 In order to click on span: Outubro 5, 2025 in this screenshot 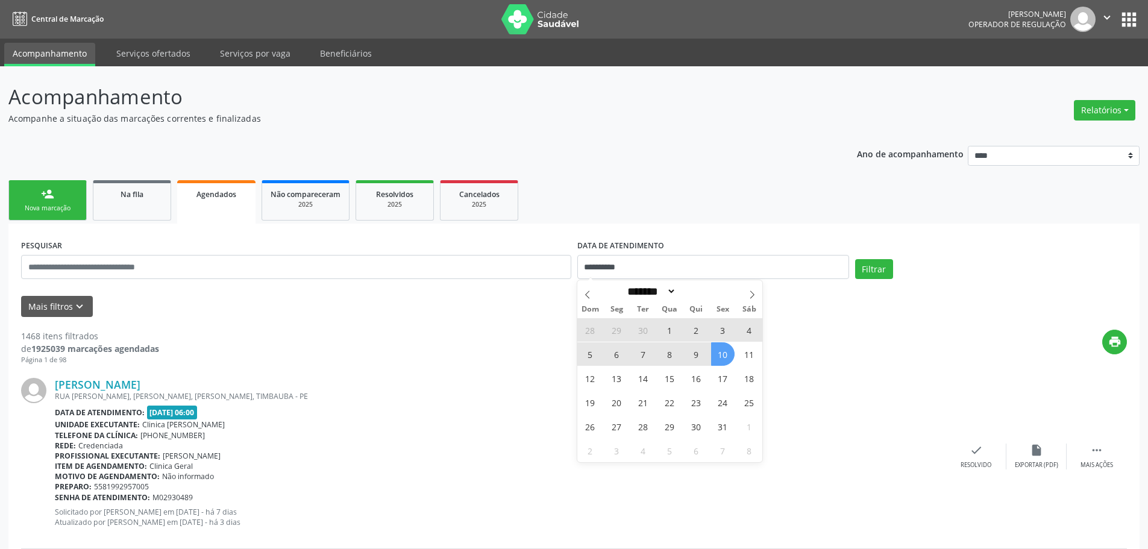, I will do `click(590, 354)`.